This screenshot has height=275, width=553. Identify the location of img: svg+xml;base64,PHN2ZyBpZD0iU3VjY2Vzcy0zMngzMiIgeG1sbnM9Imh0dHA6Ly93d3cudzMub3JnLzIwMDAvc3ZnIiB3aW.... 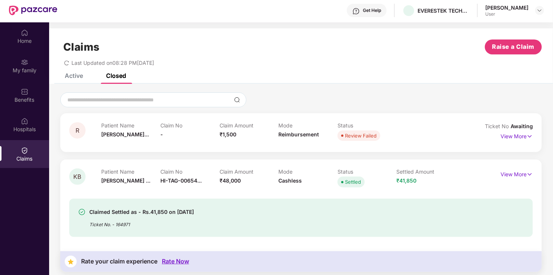
(82, 212).